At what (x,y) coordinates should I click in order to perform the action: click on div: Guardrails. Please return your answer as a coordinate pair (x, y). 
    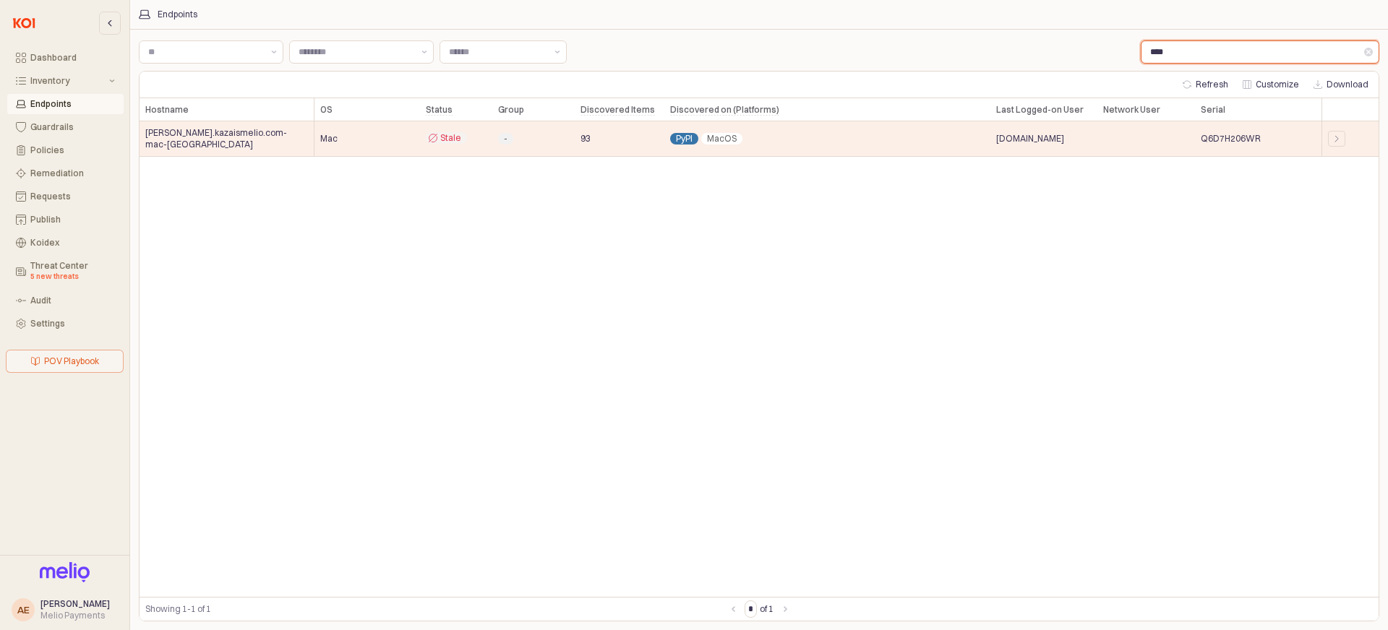
    Looking at the image, I should click on (72, 127).